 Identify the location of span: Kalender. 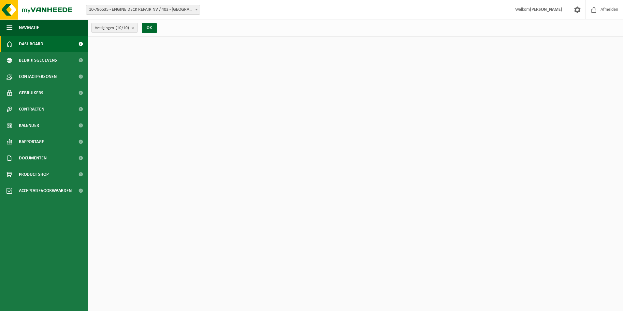
(29, 125).